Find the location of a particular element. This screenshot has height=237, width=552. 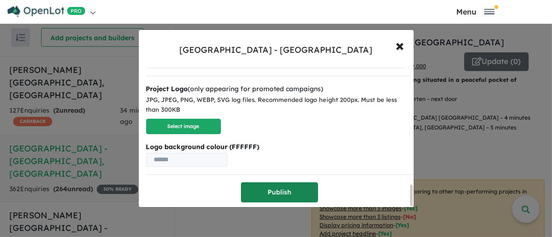

div: JPG, JPEG, PNG, WEBP, SVG log files. Recommended logo height 200px. Must be less than 300KB is located at coordinates (276, 105).